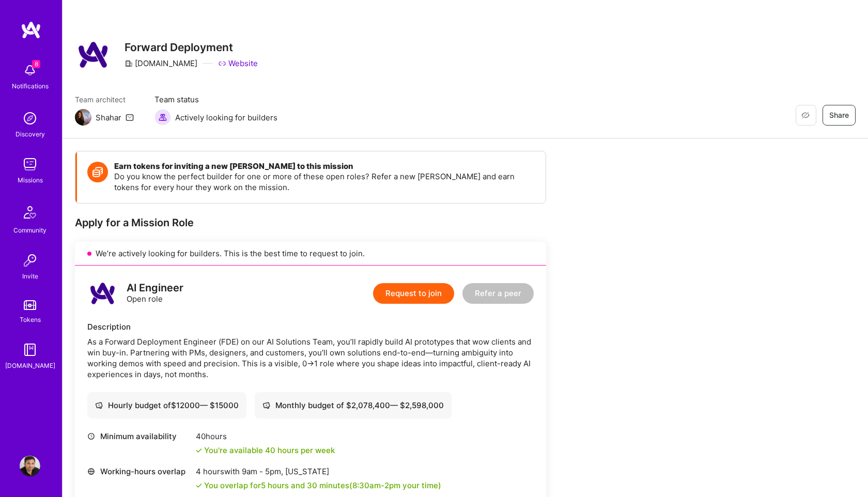 Image resolution: width=868 pixels, height=497 pixels. Describe the element at coordinates (30, 212) in the screenshot. I see `img: Community` at that location.